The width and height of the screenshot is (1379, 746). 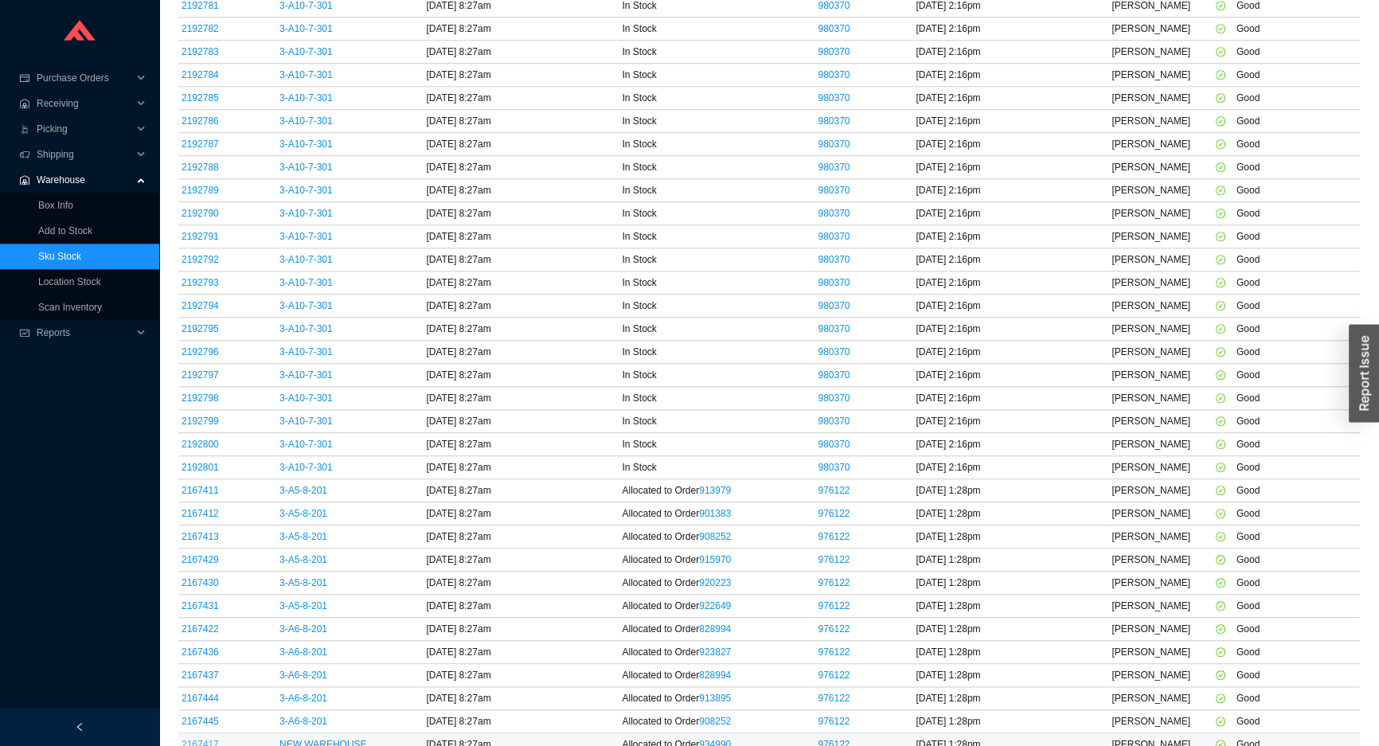 What do you see at coordinates (65, 231) in the screenshot?
I see `a: Add to Stock` at bounding box center [65, 231].